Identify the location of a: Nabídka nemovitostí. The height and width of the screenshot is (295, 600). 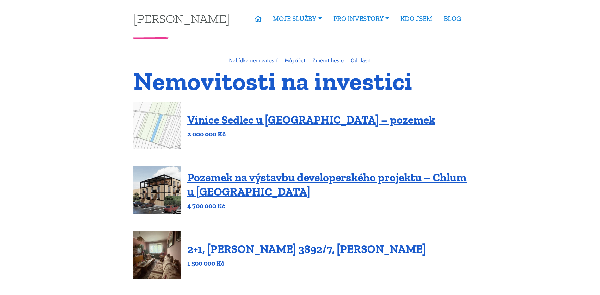
(254, 60).